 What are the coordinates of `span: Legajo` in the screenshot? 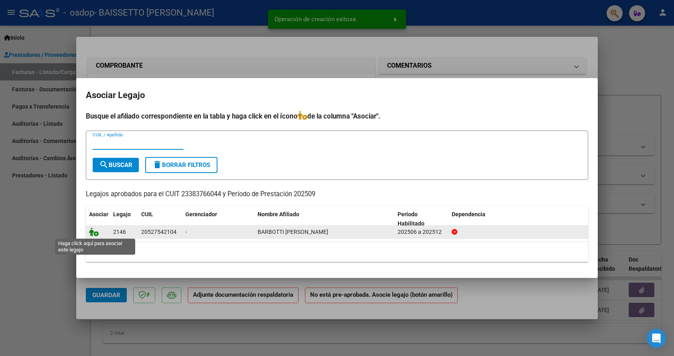 It's located at (122, 214).